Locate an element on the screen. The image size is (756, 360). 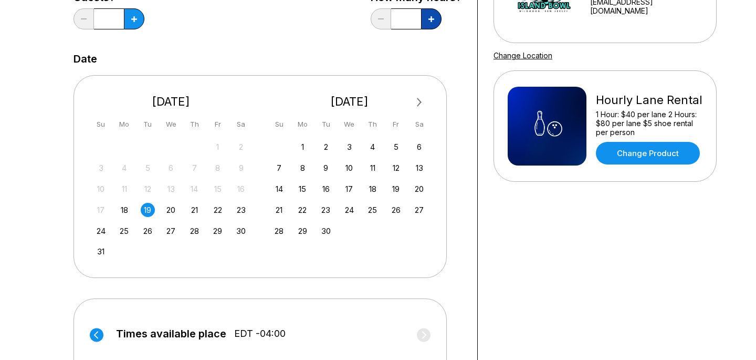
div: Not available Friday, August 8th, 2025 is located at coordinates (217, 167).